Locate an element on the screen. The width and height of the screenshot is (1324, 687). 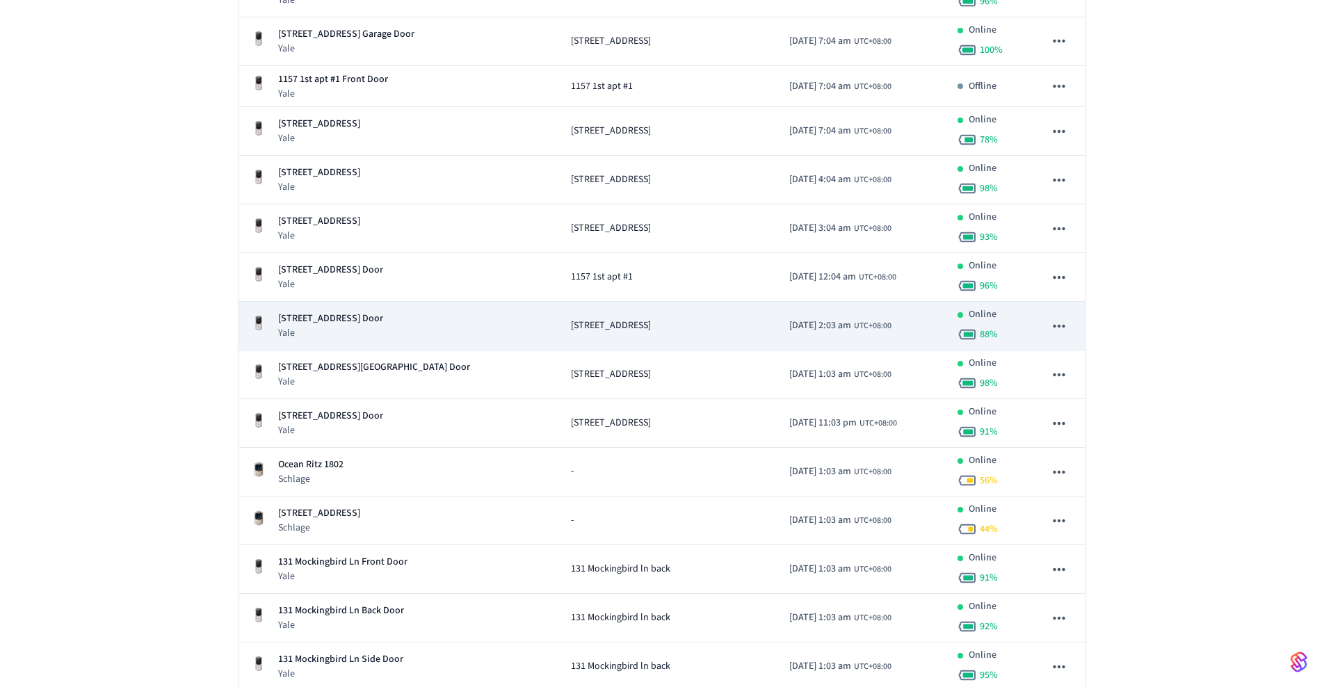
img: SeamLogoGradient.69752ec5.svg is located at coordinates (1299, 662).